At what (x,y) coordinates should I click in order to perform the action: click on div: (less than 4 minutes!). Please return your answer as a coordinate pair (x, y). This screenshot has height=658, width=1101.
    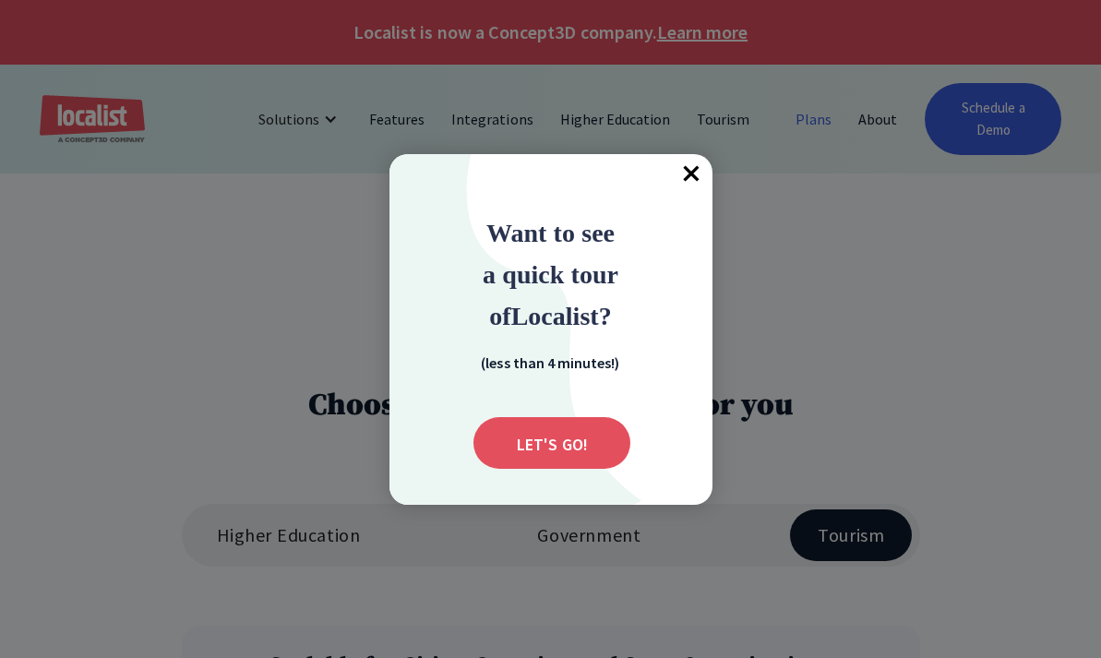
    Looking at the image, I should click on (550, 362).